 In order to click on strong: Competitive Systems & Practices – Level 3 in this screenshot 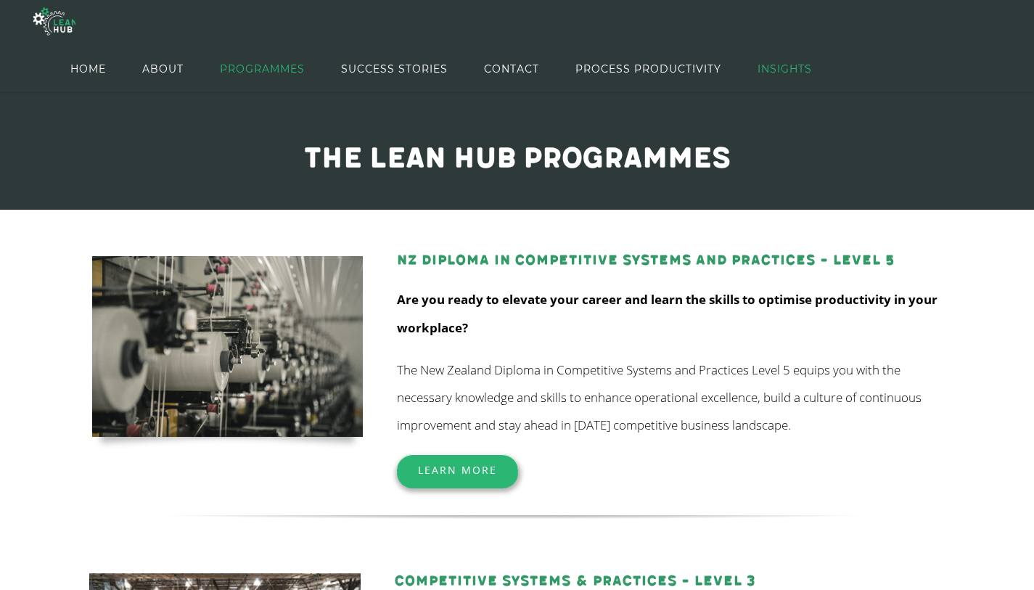, I will do `click(575, 580)`.